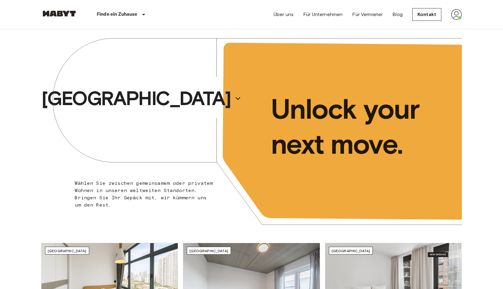 The width and height of the screenshot is (503, 289). What do you see at coordinates (323, 15) in the screenshot?
I see `a: Für Unternehmen` at bounding box center [323, 15].